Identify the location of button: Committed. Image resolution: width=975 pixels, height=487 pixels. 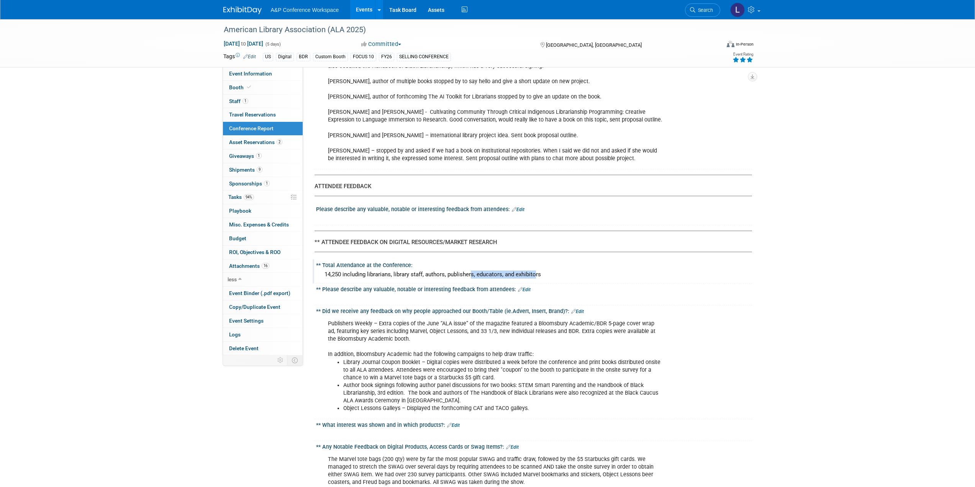
(381, 44).